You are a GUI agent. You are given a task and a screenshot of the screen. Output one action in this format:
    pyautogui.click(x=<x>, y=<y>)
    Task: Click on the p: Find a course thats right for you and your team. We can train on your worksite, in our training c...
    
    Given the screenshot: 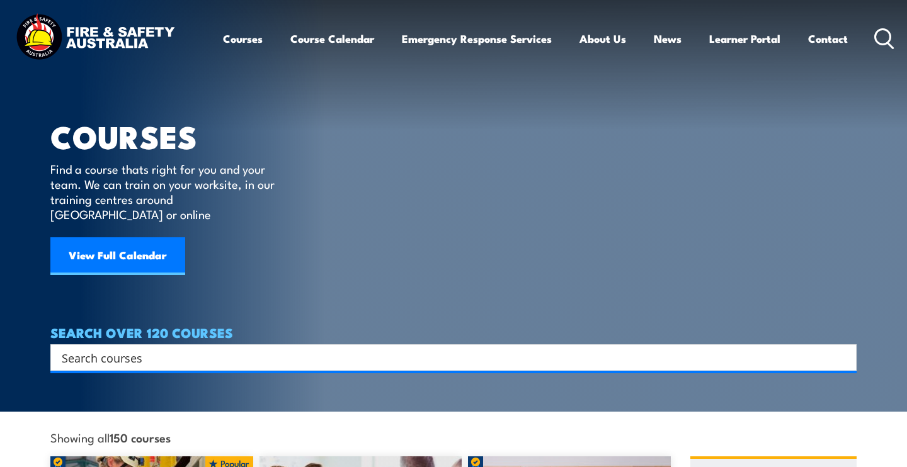 What is the action you would take?
    pyautogui.click(x=165, y=191)
    